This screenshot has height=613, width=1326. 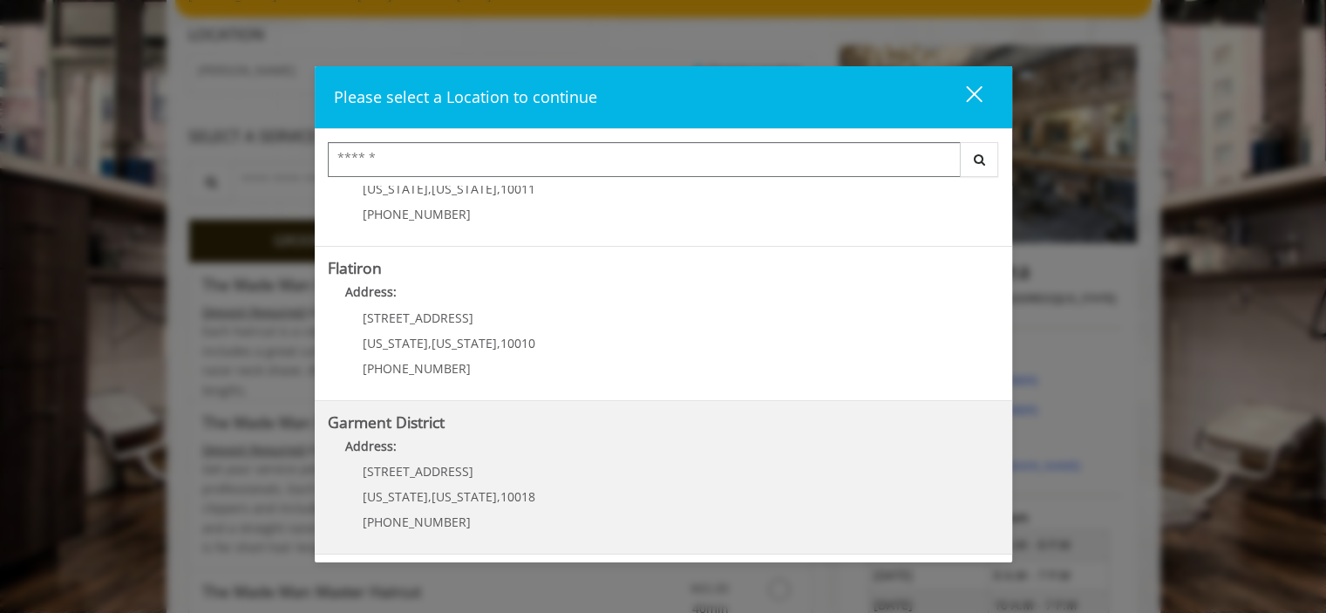 What do you see at coordinates (518, 496) in the screenshot?
I see `span: 10018` at bounding box center [518, 496].